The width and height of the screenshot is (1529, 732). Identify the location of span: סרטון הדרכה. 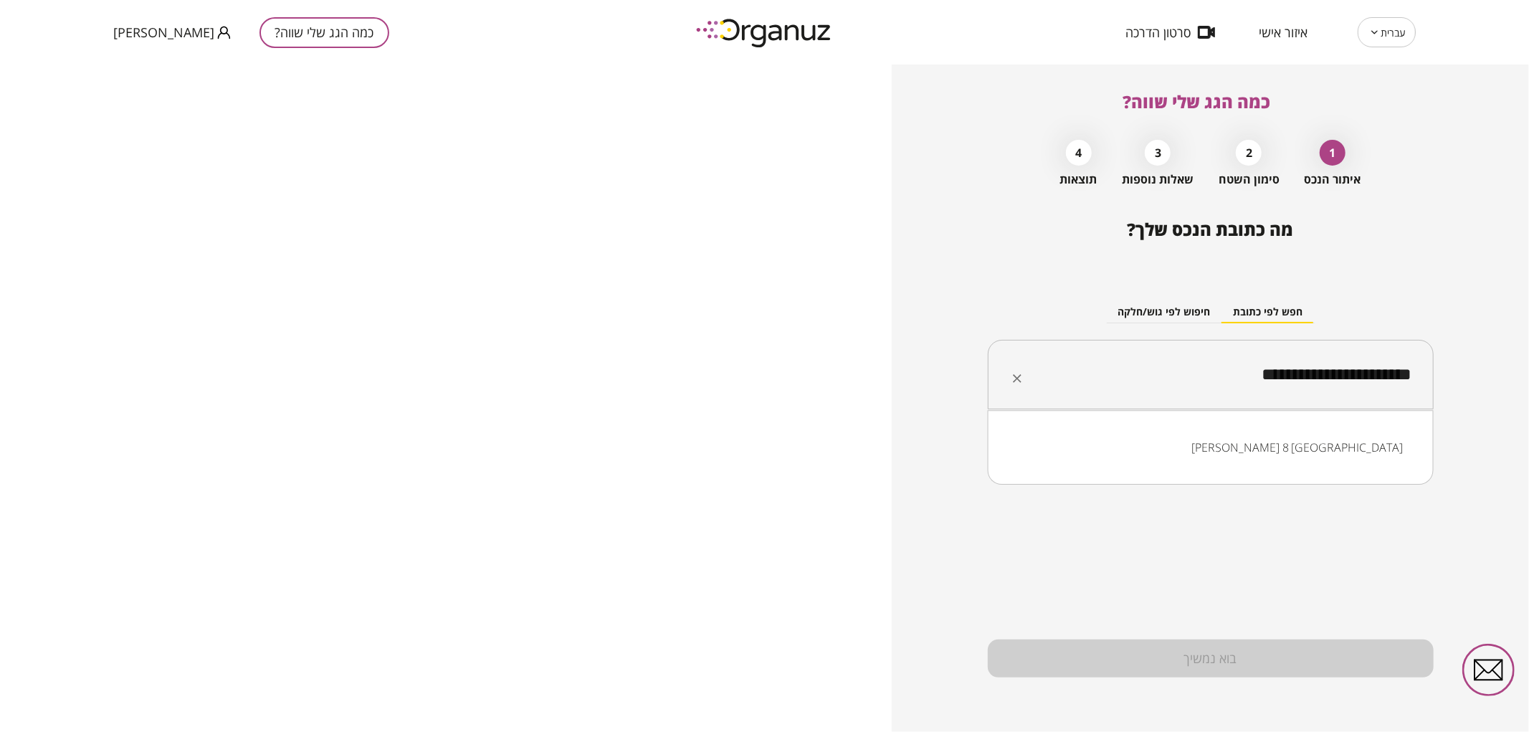
(1158, 32).